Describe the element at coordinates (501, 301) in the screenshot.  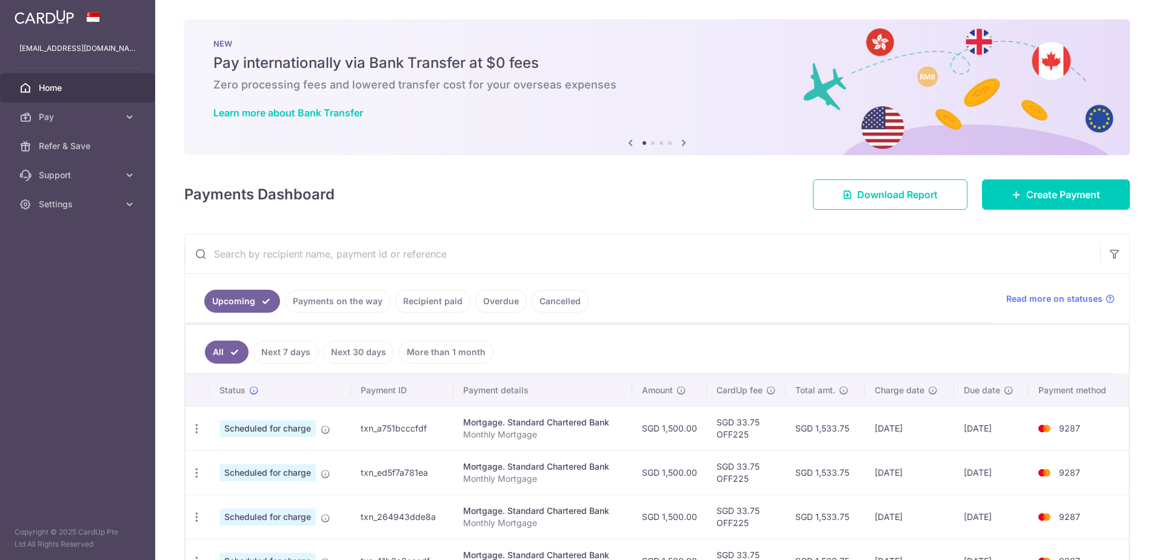
I see `a: Overdue` at that location.